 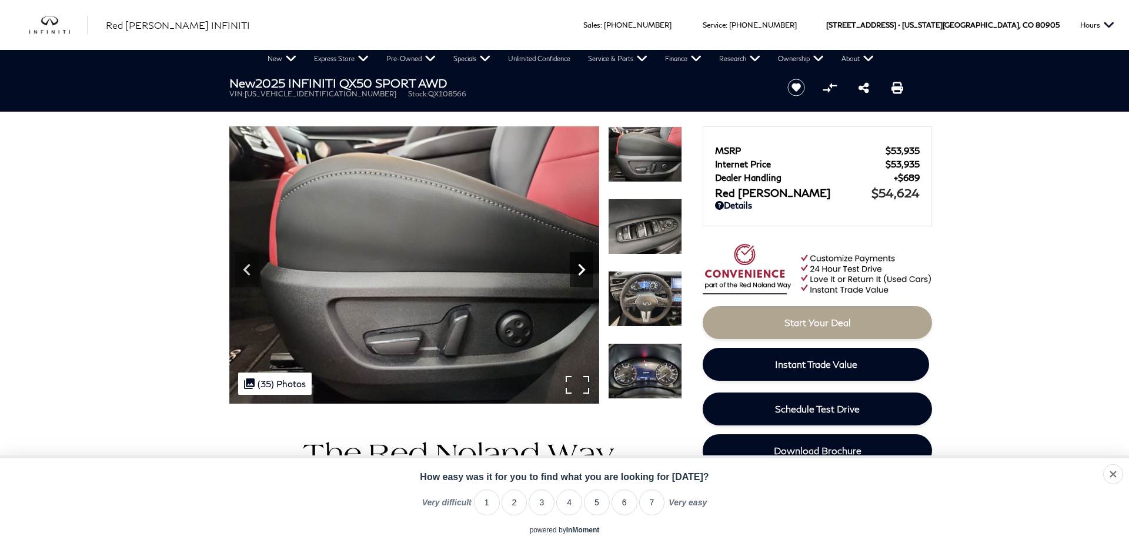 I want to click on a: Finance, so click(x=683, y=59).